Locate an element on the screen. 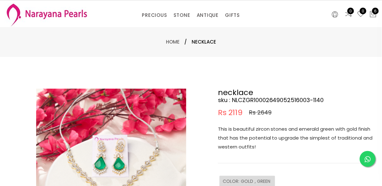 The width and height of the screenshot is (382, 186). p: This is beautiful zircon stones and emerald green with gold finish that has the potential to upgr... is located at coordinates (297, 138).